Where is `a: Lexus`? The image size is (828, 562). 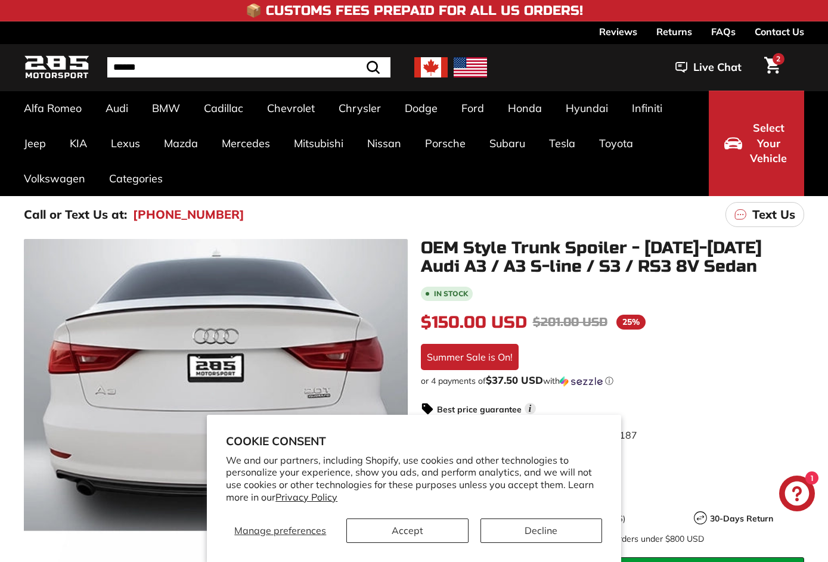
a: Lexus is located at coordinates (125, 143).